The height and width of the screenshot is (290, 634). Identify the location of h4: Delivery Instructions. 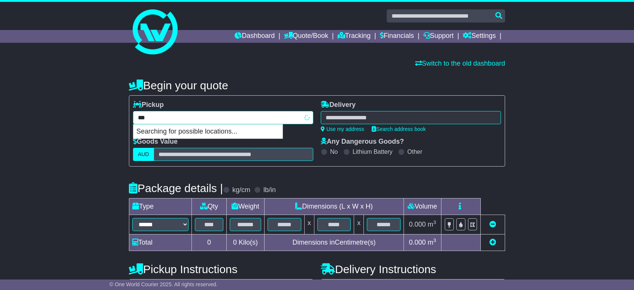
(413, 269).